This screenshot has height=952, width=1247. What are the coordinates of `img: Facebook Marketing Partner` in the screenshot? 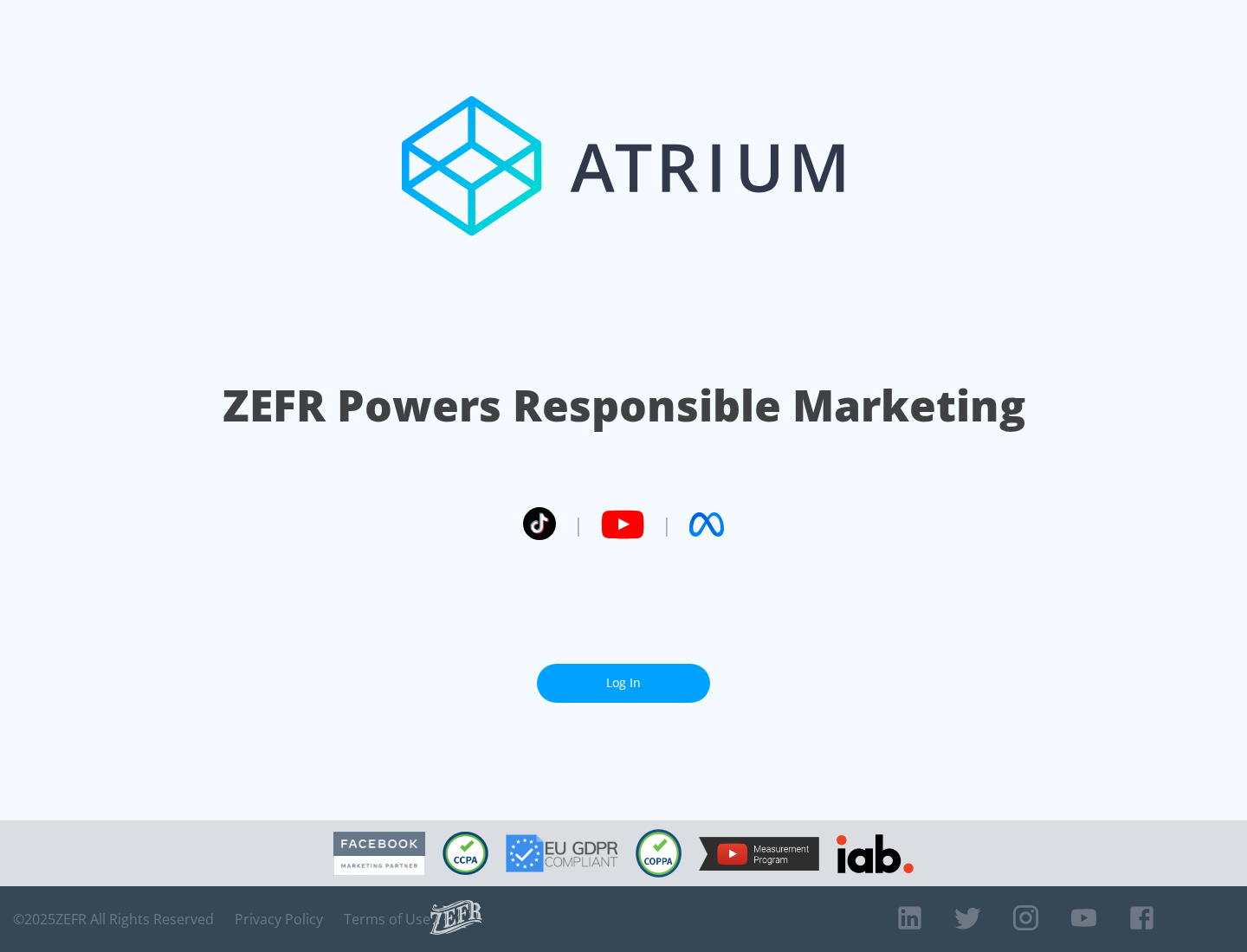 It's located at (379, 854).